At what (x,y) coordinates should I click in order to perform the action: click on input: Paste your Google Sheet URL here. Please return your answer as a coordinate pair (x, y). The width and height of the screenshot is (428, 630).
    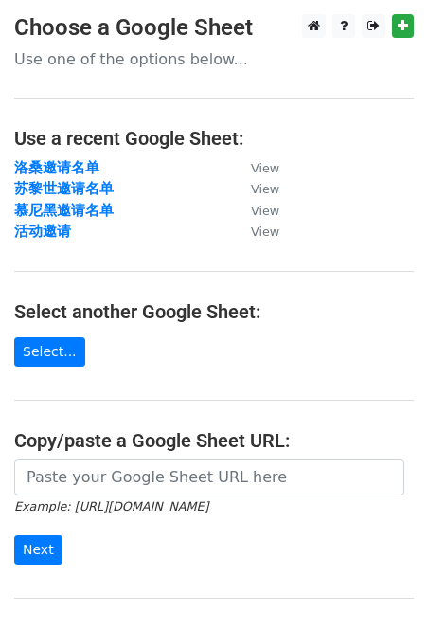
    Looking at the image, I should click on (209, 477).